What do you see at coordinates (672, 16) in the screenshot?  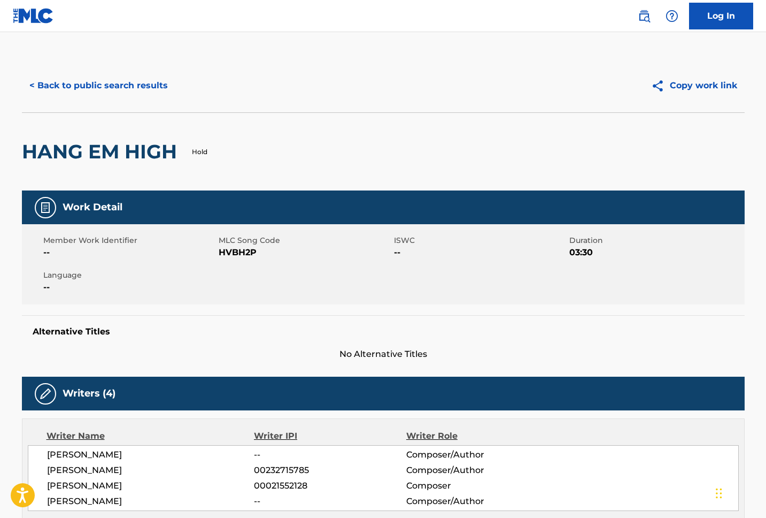 I see `div: Help` at bounding box center [672, 16].